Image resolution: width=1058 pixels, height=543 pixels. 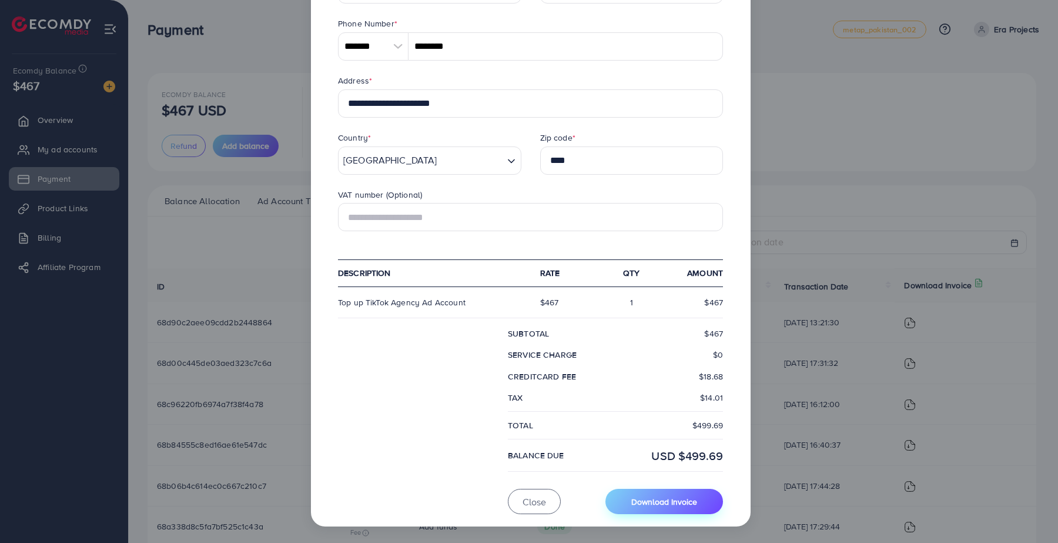 I want to click on label: Country, so click(x=355, y=138).